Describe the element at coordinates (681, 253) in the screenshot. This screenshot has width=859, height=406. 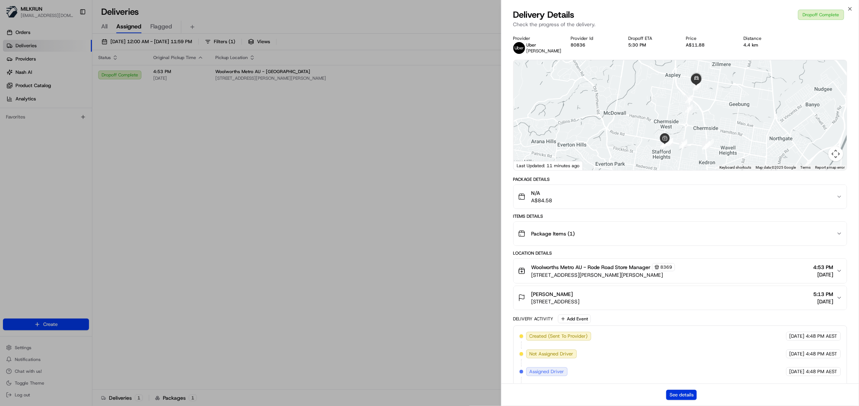
I see `div: Location Details` at that location.